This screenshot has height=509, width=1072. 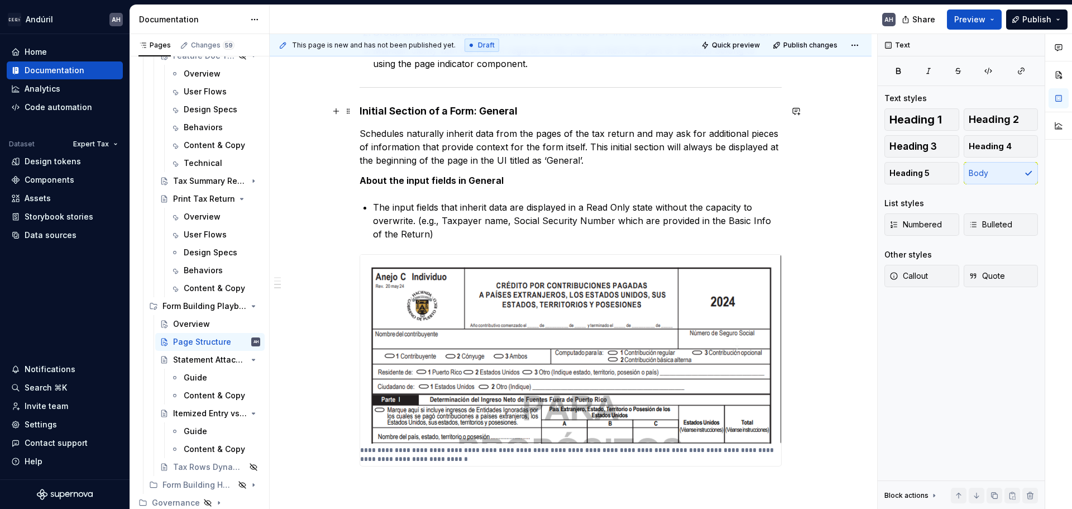 What do you see at coordinates (39, 20) in the screenshot?
I see `div: Andúril` at bounding box center [39, 20].